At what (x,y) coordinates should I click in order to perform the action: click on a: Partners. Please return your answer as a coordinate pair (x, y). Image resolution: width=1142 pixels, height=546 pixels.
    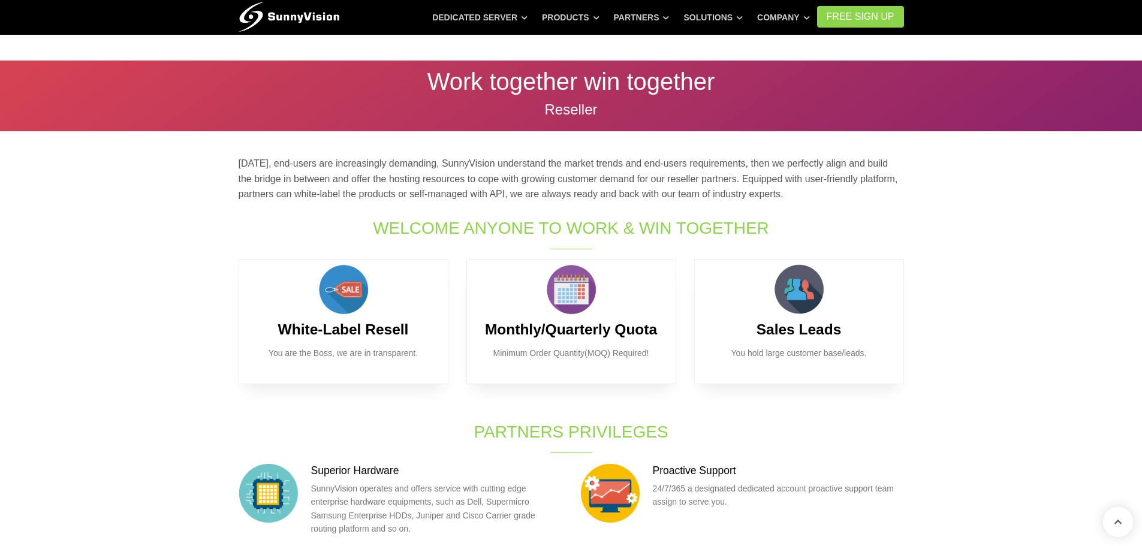
    Looking at the image, I should click on (641, 17).